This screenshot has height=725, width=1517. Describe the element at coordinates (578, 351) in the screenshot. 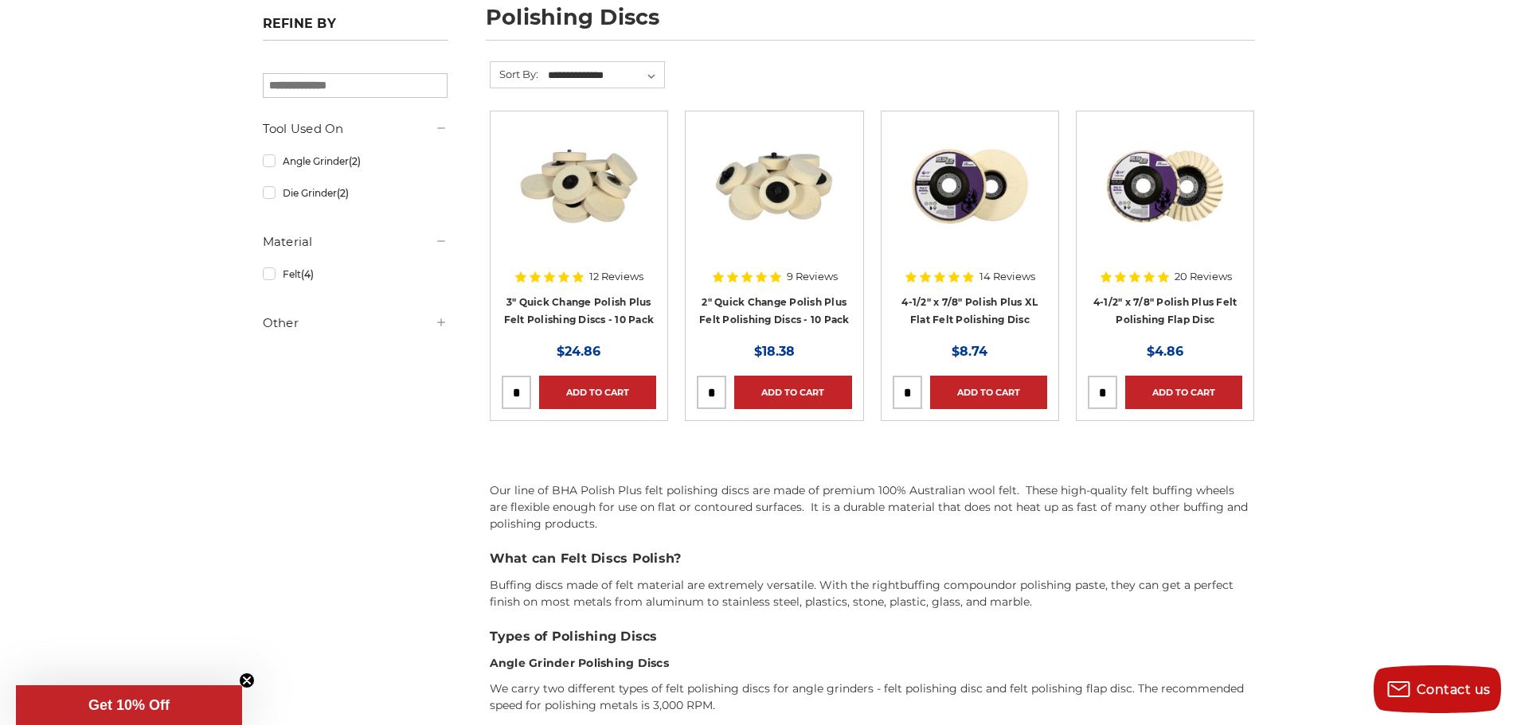

I see `span: $24.86` at that location.